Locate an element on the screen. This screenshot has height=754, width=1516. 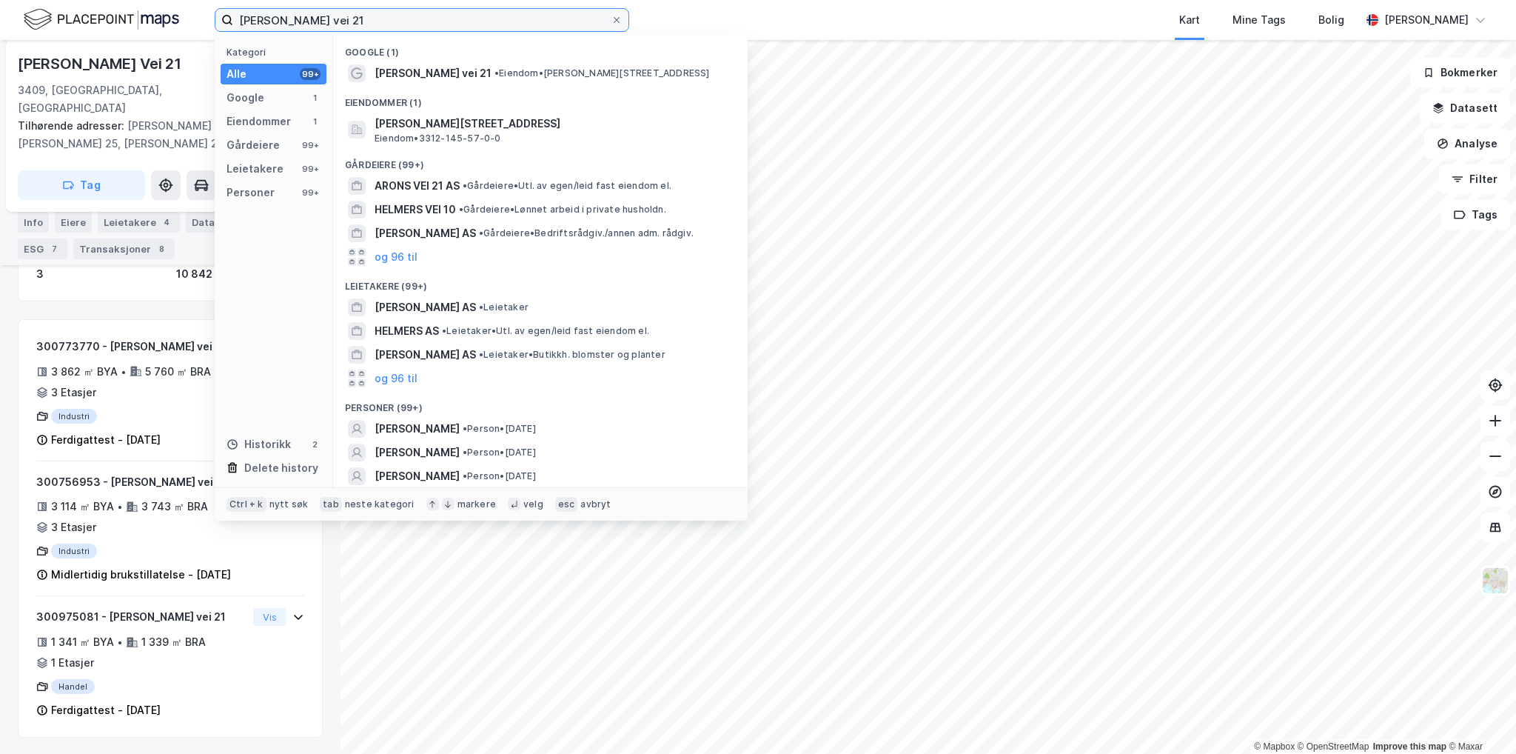
div: Alle is located at coordinates (236, 74).